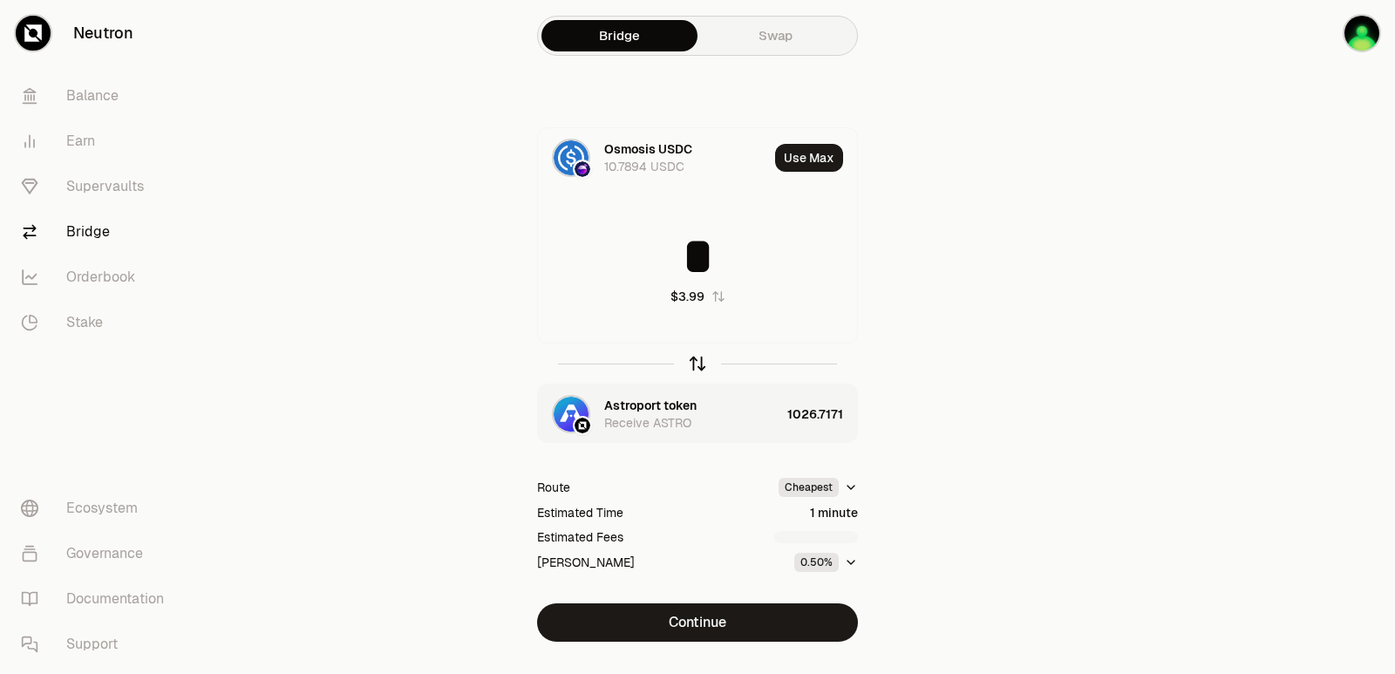 The image size is (1395, 674). Describe the element at coordinates (687, 296) in the screenshot. I see `div: $3.99` at that location.